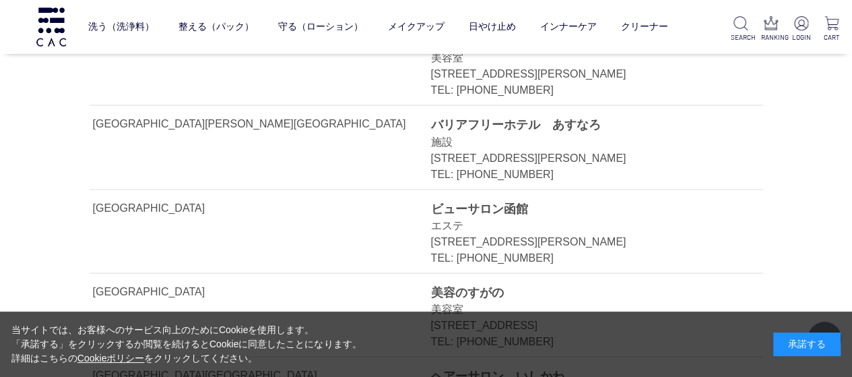 The width and height of the screenshot is (852, 377). What do you see at coordinates (771, 37) in the screenshot?
I see `p: RANKING` at bounding box center [771, 37].